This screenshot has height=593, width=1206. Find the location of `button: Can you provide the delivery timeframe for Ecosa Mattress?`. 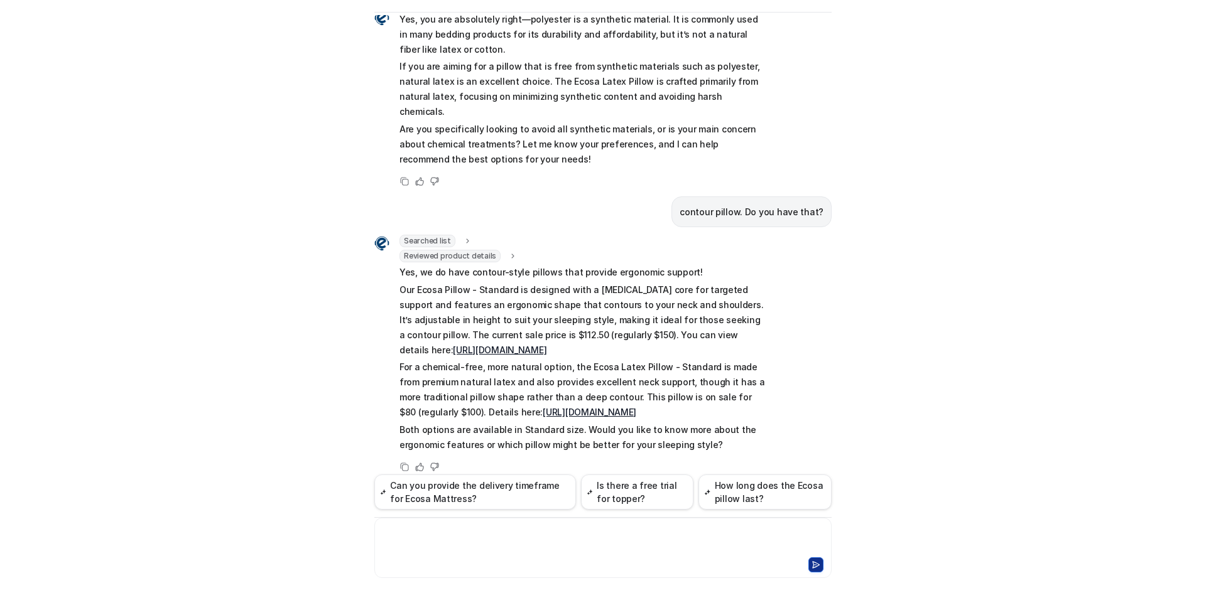

button: Can you provide the delivery timeframe for Ecosa Mattress? is located at coordinates (475, 492).